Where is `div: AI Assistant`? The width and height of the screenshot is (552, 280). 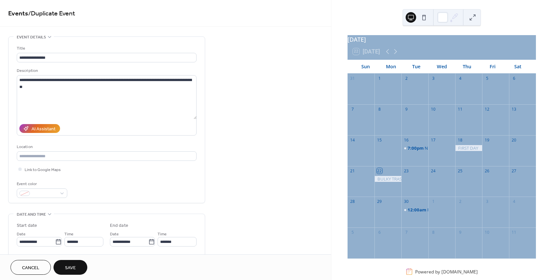 div: AI Assistant is located at coordinates (43, 129).